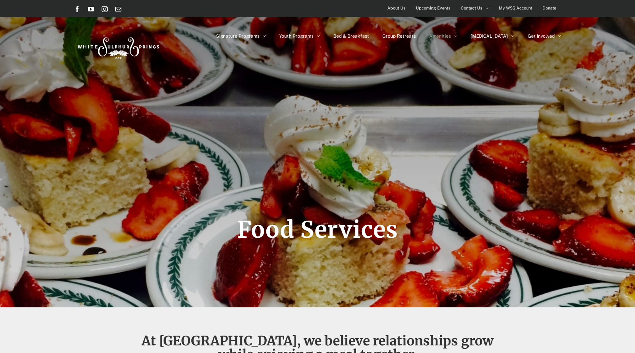  I want to click on img: White Sulphur Springs Logo, so click(118, 47).